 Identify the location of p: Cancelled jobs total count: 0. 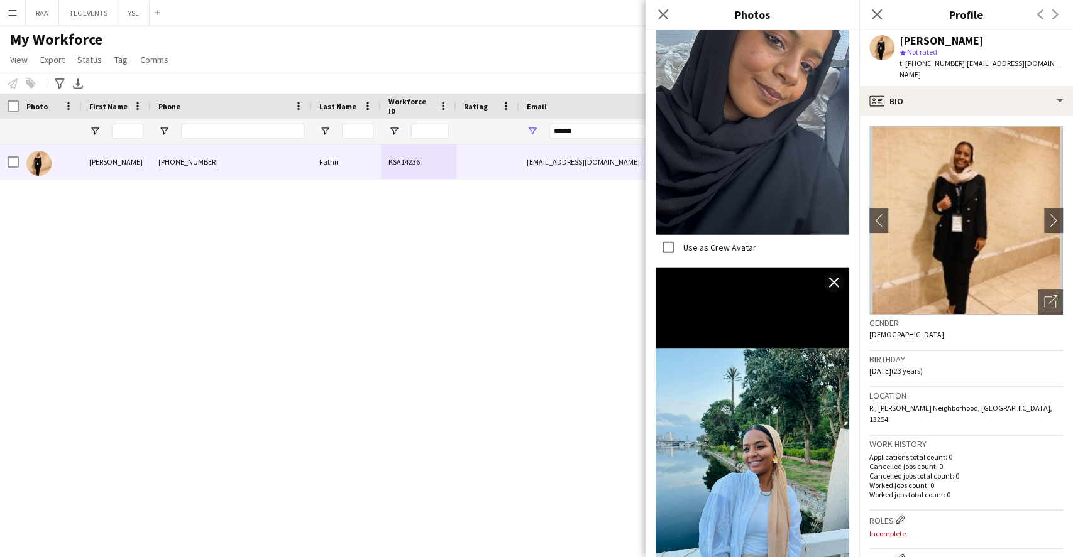
(966, 476).